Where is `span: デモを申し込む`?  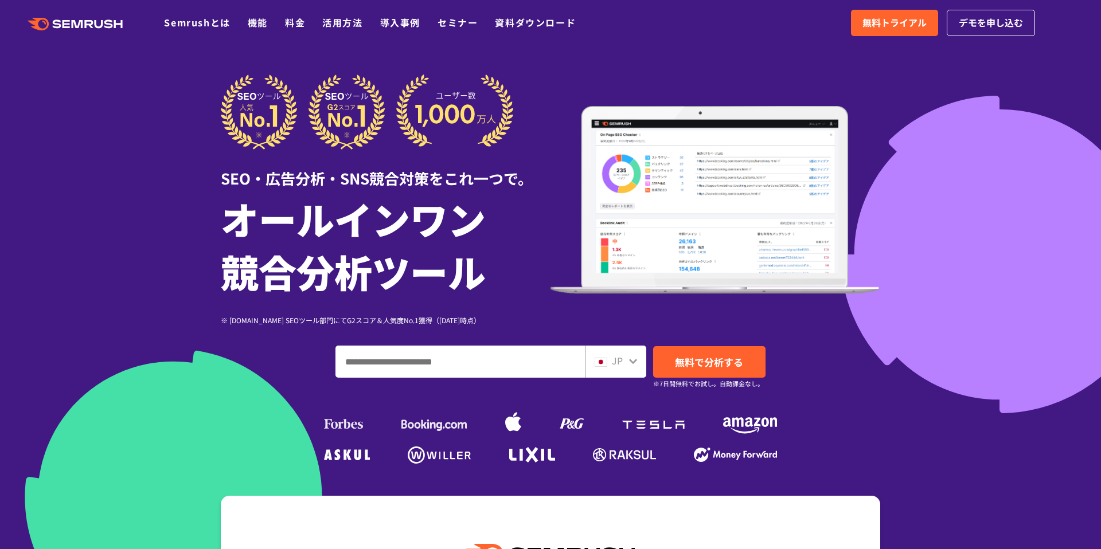
span: デモを申し込む is located at coordinates (991, 23).